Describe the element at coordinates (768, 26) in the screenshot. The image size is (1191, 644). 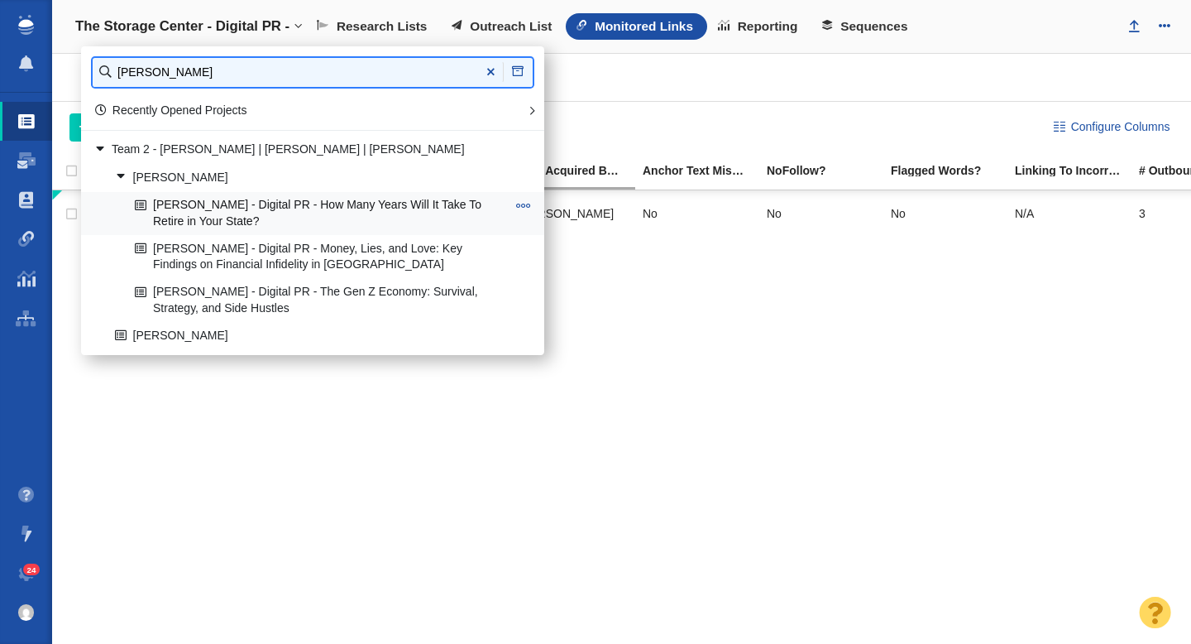
I see `span: Reporting` at that location.